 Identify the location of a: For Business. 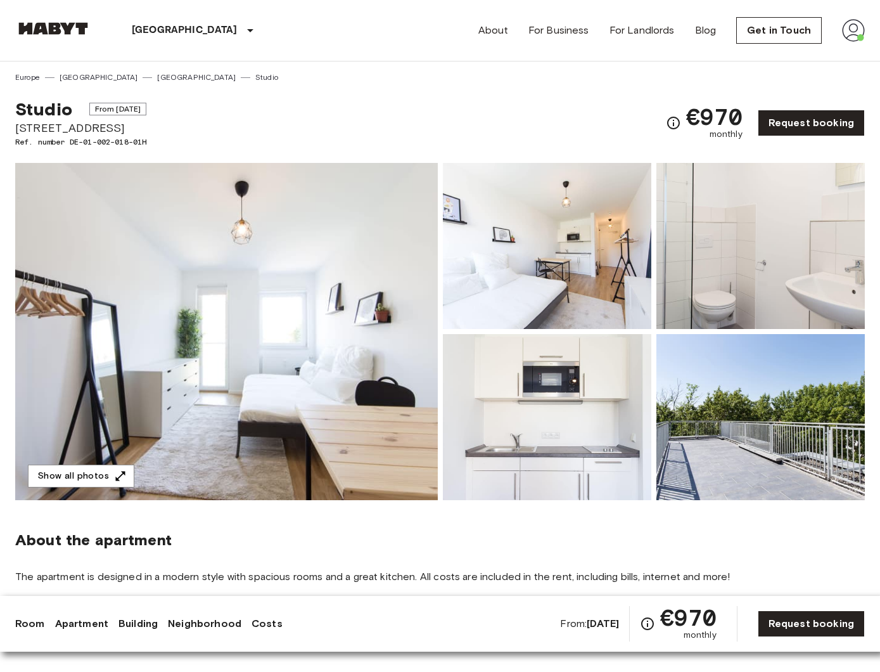
(559, 30).